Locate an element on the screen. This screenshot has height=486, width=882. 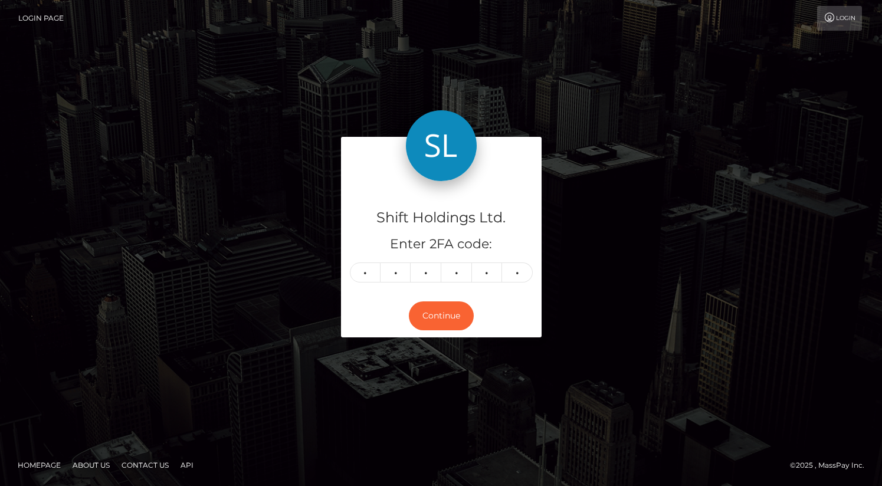
h4: Shift Holdings Ltd. is located at coordinates (441, 218).